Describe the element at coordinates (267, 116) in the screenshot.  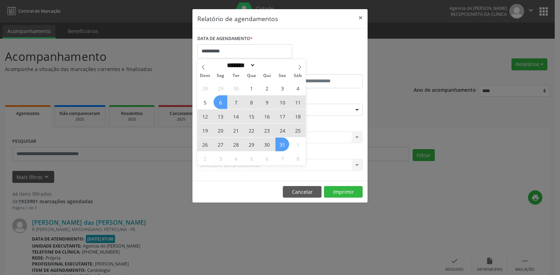
I see `span: Outubro 16, 2025` at that location.